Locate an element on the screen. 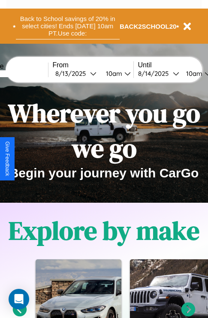 The height and width of the screenshot is (318, 208). div: 8 / 13 / 2025 is located at coordinates (72, 73).